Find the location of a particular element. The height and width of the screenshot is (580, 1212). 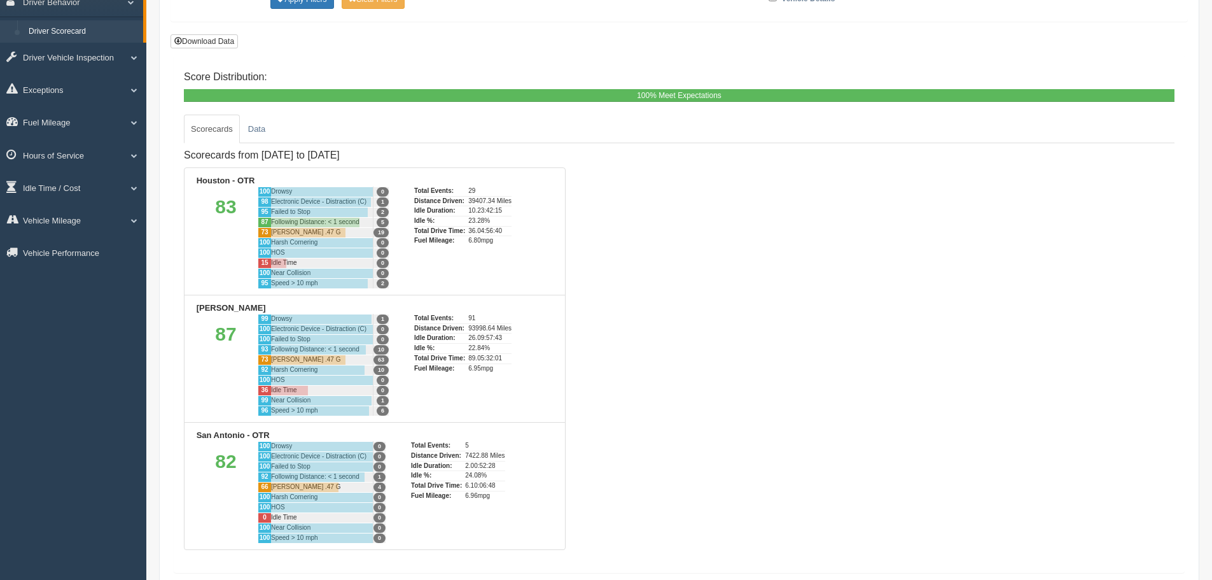

span: 5 is located at coordinates (382, 222).